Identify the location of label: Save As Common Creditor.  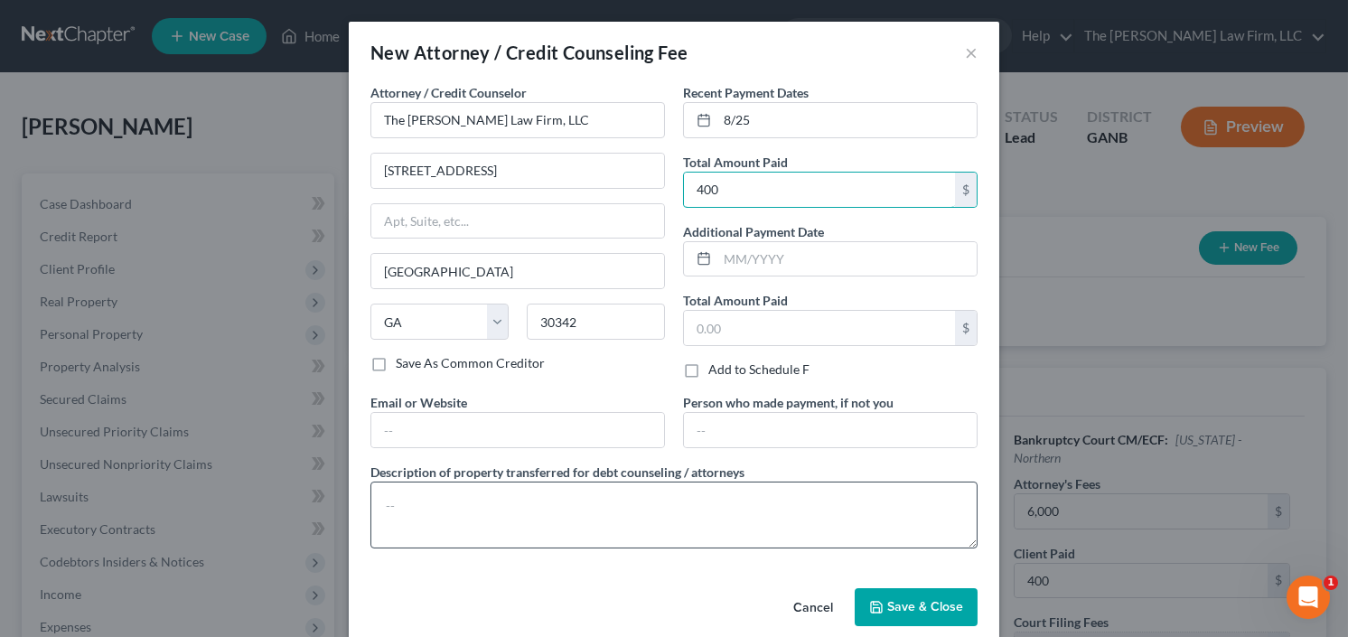
(470, 363).